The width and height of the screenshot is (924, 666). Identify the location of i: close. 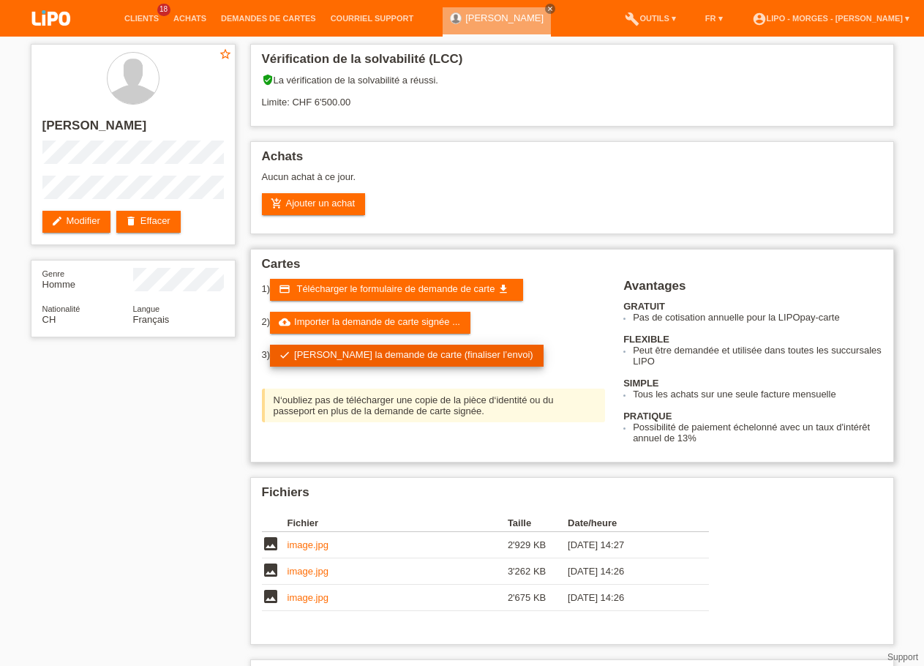
(550, 9).